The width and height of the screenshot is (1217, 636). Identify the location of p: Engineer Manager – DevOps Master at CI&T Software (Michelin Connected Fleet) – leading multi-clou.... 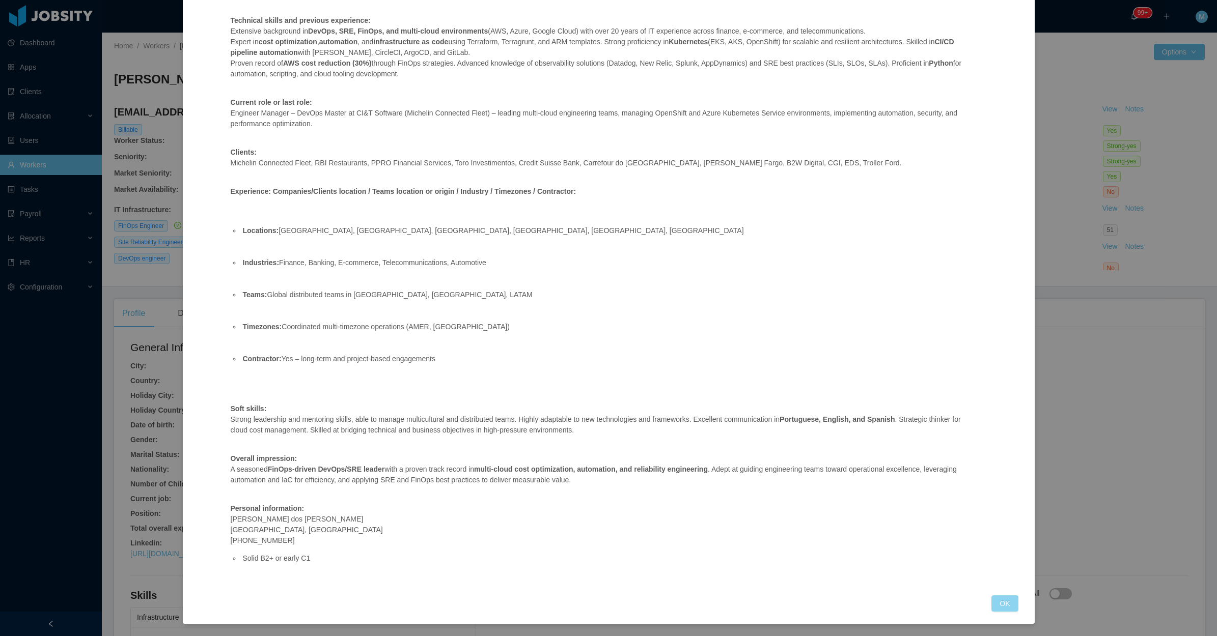
(602, 113).